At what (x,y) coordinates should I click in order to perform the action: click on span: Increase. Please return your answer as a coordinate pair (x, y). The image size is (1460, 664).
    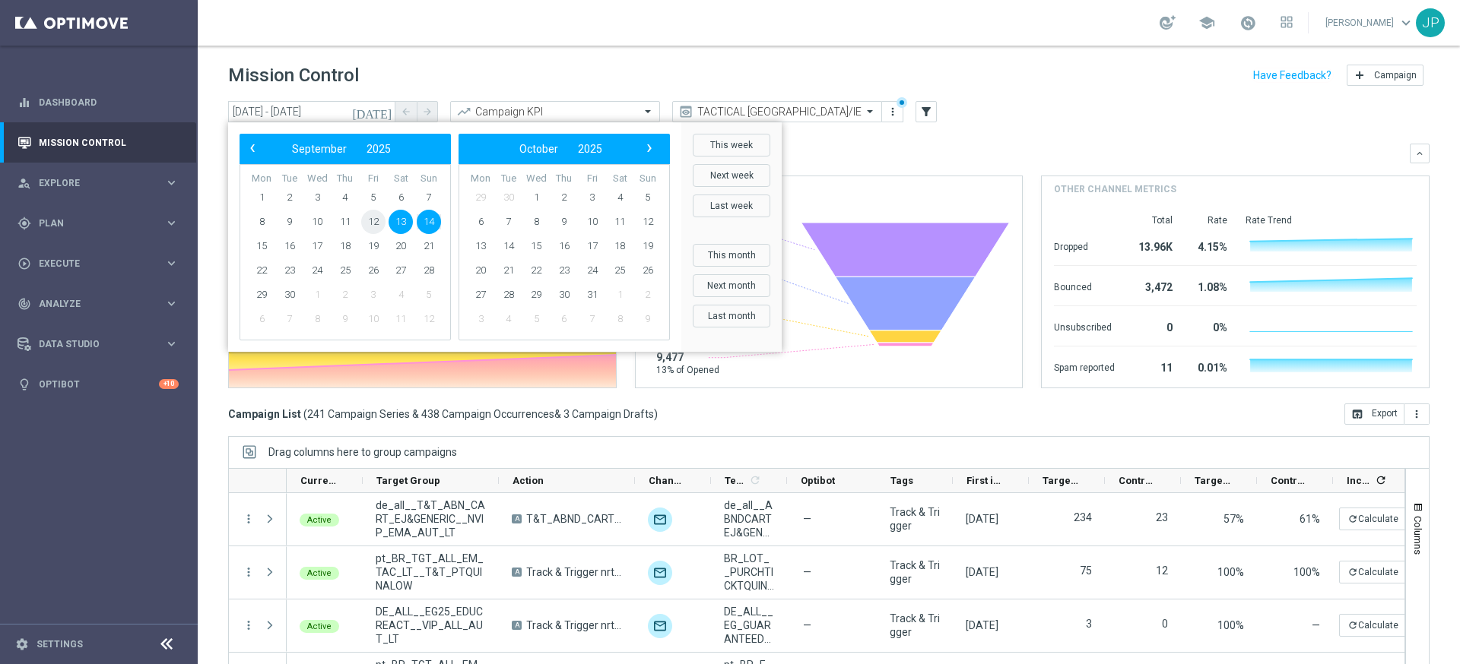
    Looking at the image, I should click on (1359, 480).